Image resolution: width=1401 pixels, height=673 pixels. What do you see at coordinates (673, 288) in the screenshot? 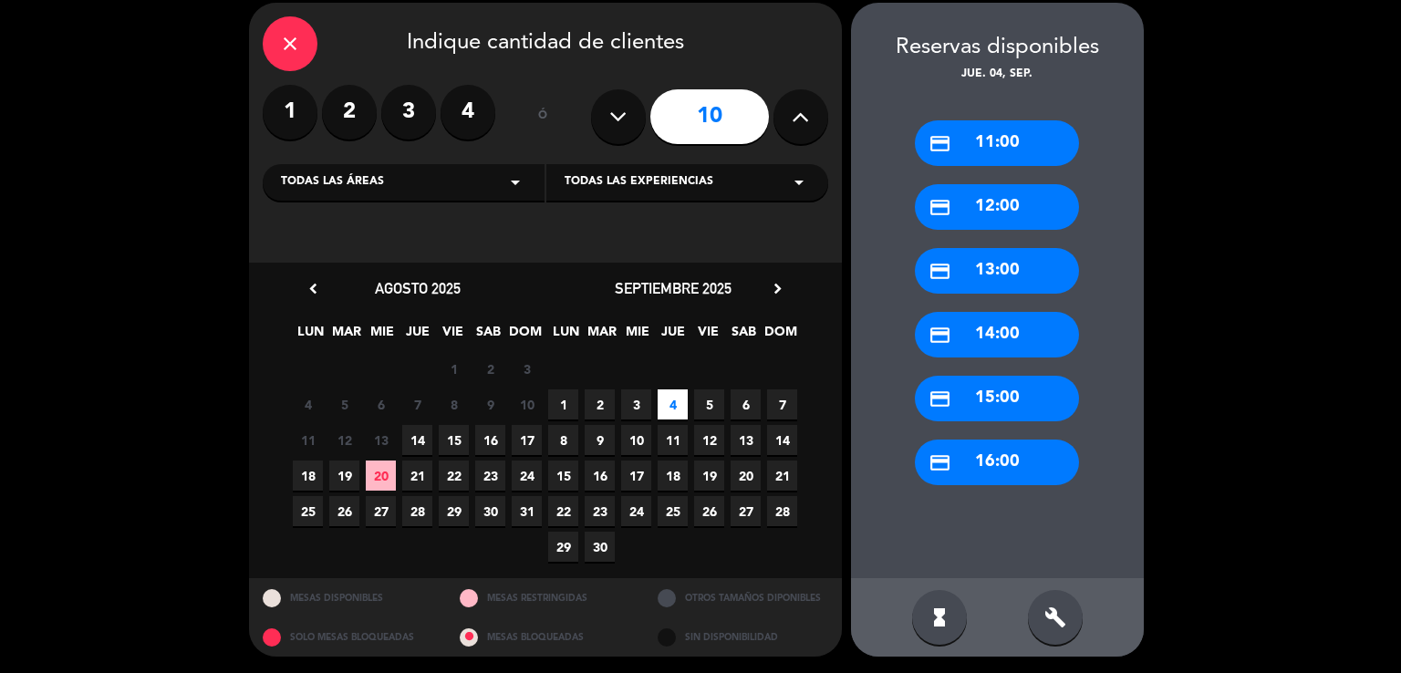
I see `span: septiembre 2025` at bounding box center [673, 288].